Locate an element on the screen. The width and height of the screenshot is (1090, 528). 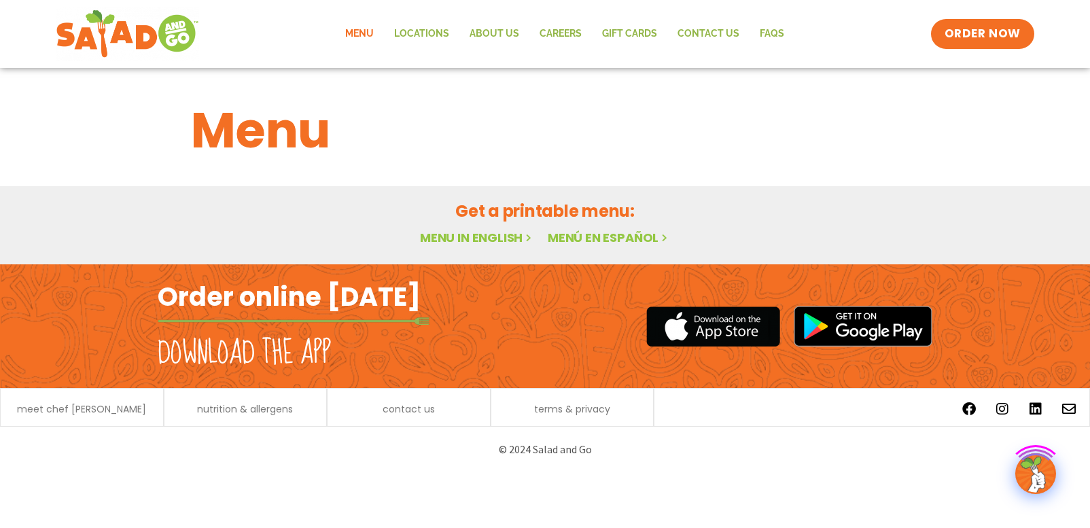
a: nutrition & allergens is located at coordinates (245, 409).